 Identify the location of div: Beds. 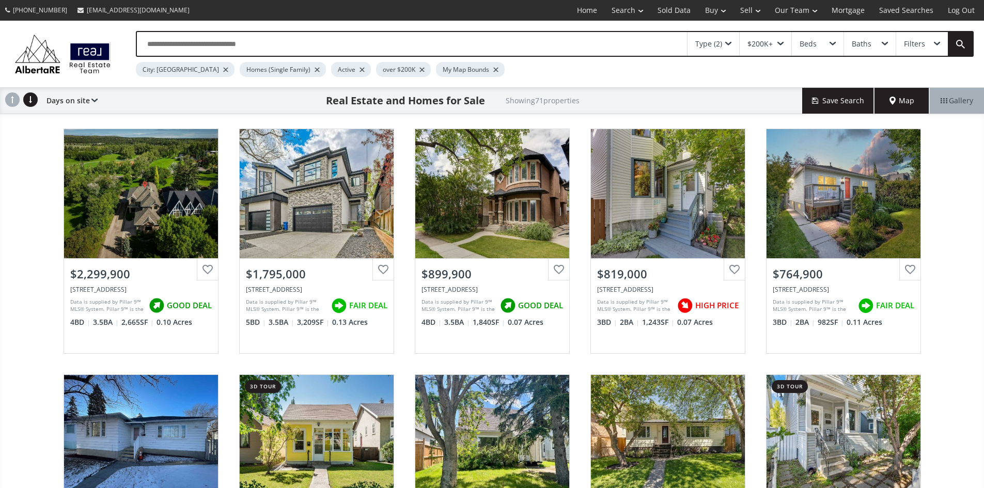
(808, 44).